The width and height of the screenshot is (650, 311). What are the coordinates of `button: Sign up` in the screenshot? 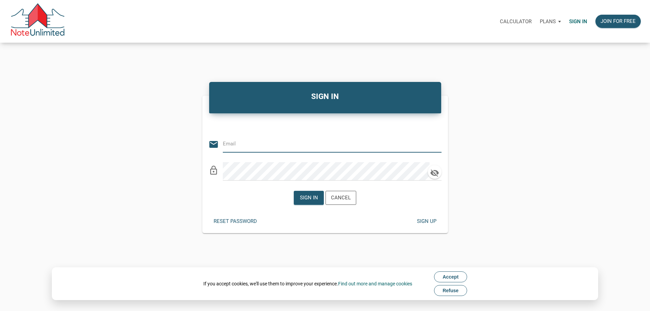 It's located at (427, 221).